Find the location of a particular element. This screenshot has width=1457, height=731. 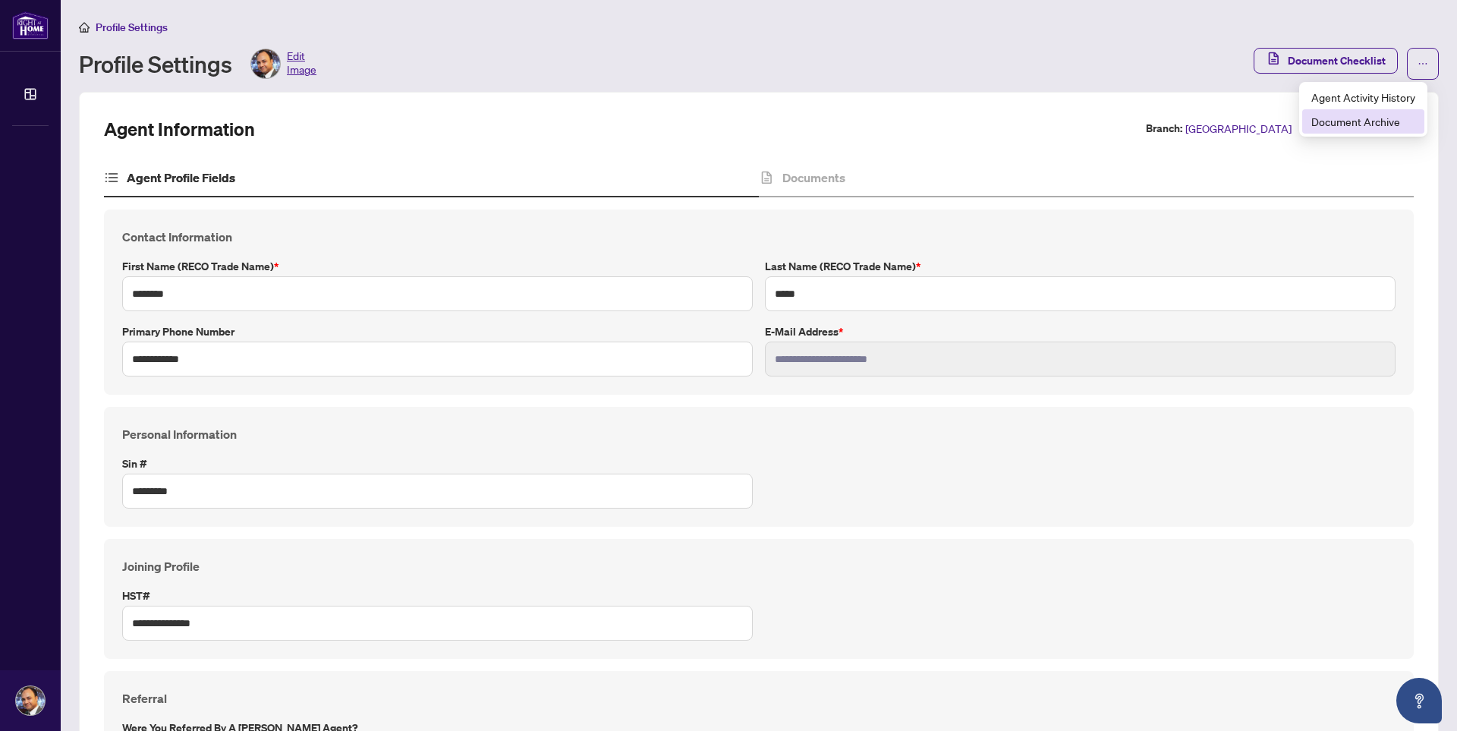

span: Document Checklist is located at coordinates (1336, 61).